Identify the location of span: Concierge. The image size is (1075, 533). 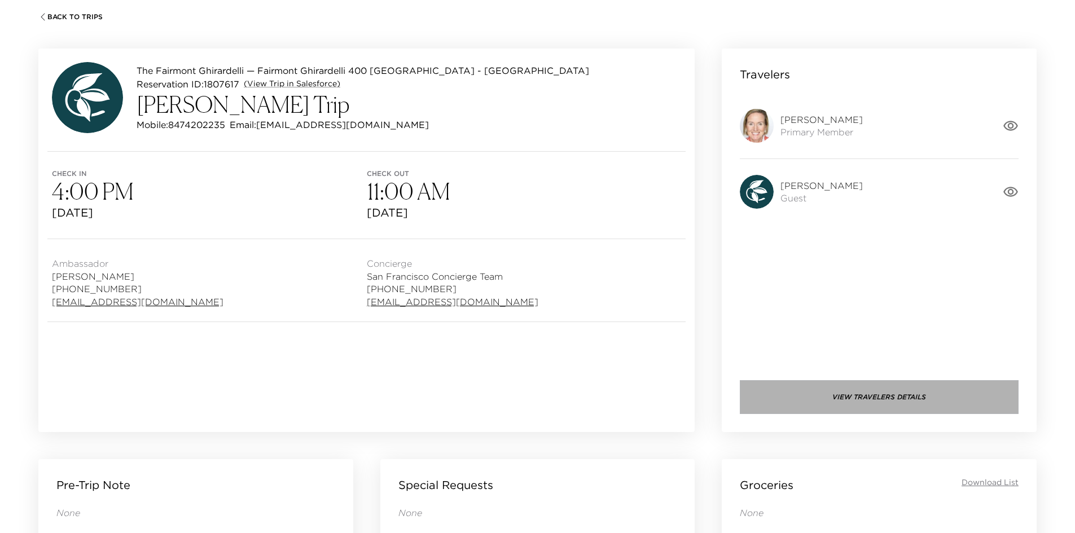
(452, 263).